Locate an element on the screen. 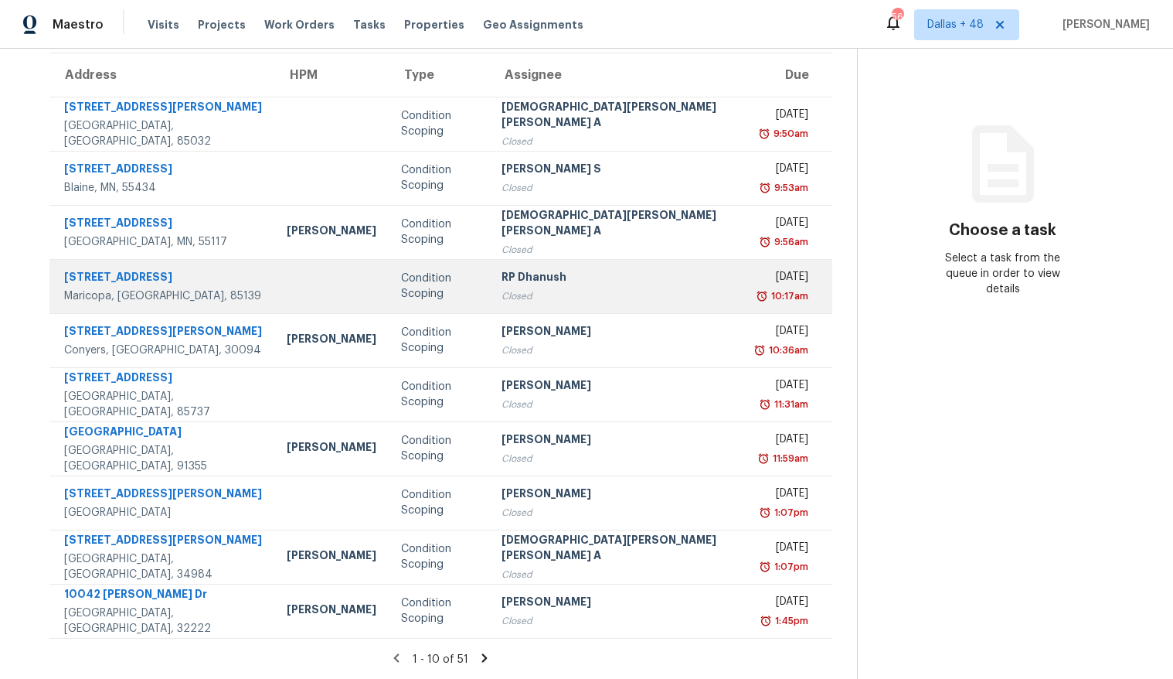 The image size is (1173, 679). span: Tasks is located at coordinates (369, 25).